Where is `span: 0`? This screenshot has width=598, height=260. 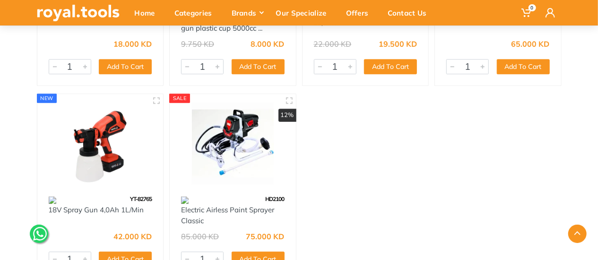 span: 0 is located at coordinates (532, 8).